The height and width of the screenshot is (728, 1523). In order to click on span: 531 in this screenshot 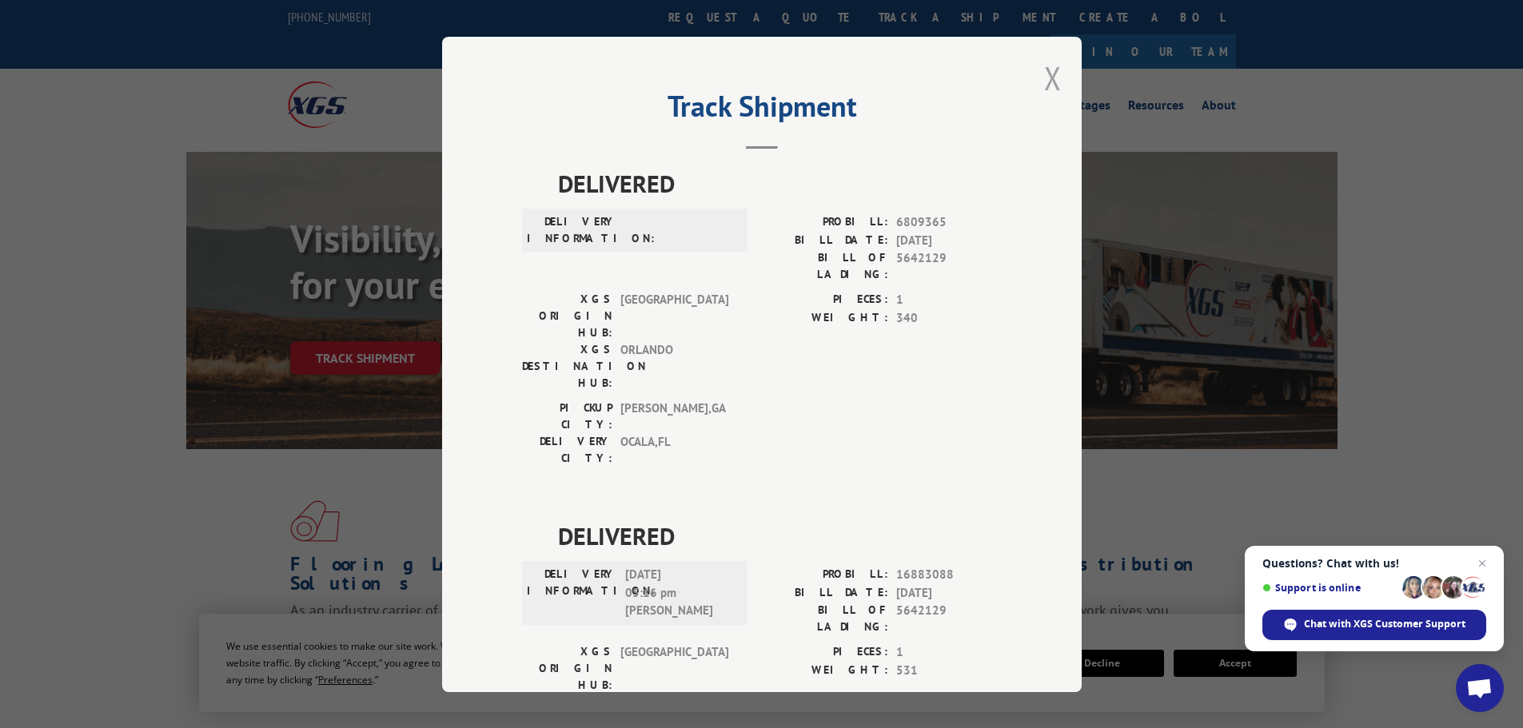, I will do `click(949, 670)`.